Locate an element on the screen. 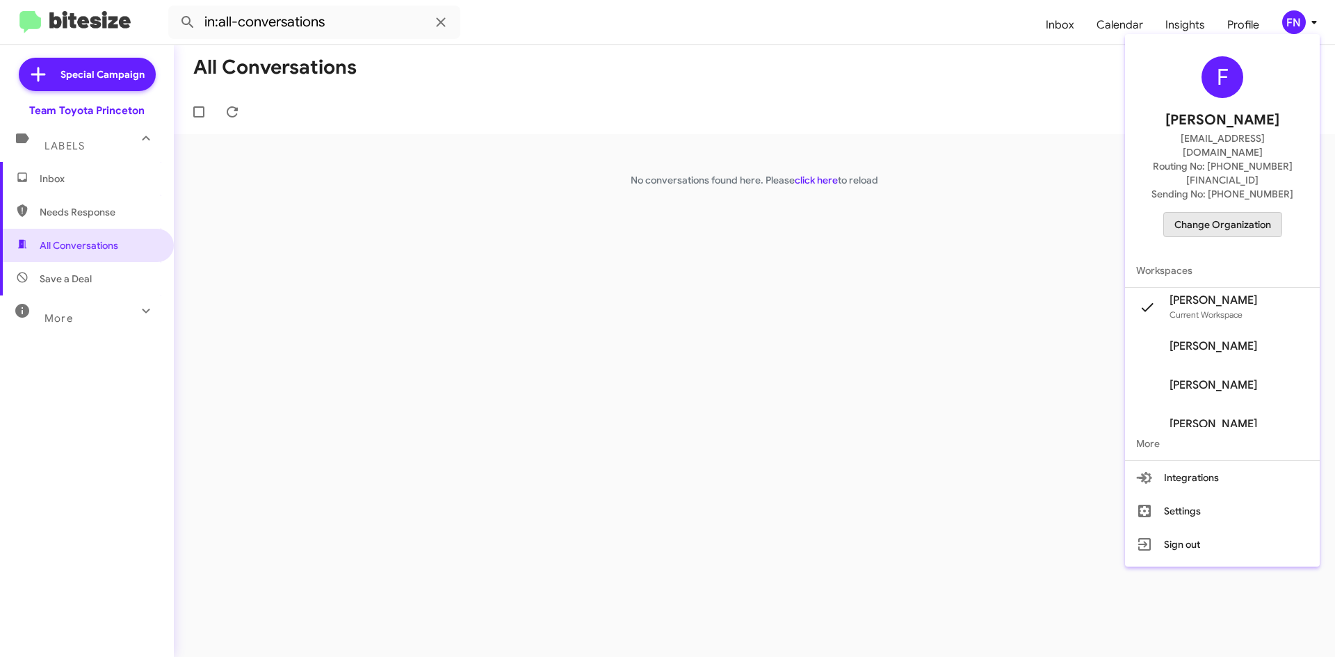 The height and width of the screenshot is (657, 1335). span: Current Workspace is located at coordinates (1205, 314).